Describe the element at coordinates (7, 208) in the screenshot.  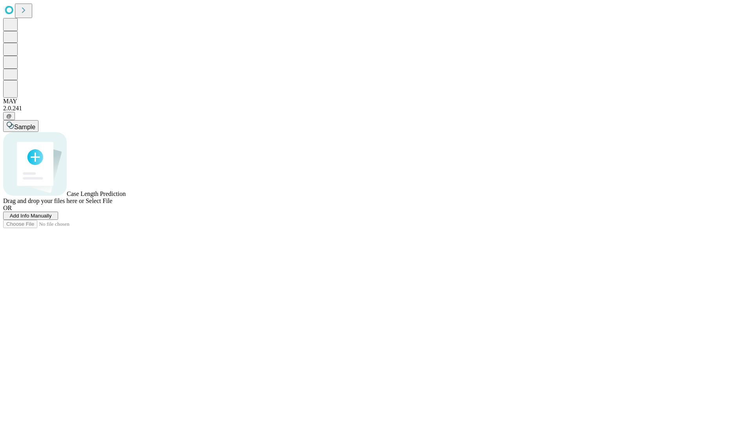
I see `span: OR` at that location.